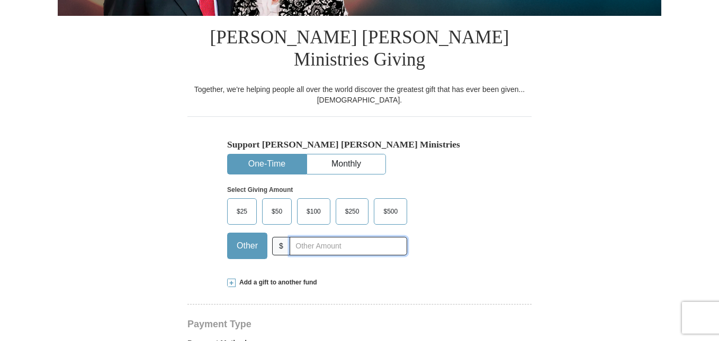  I want to click on span: Other, so click(247, 246).